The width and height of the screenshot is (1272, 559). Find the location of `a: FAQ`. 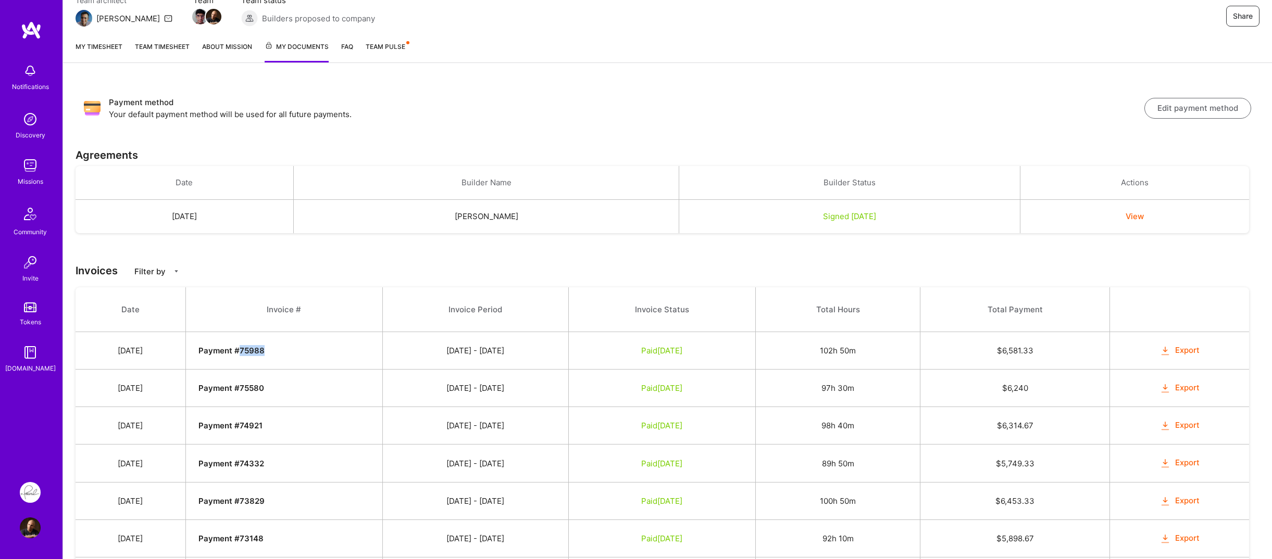

a: FAQ is located at coordinates (347, 52).